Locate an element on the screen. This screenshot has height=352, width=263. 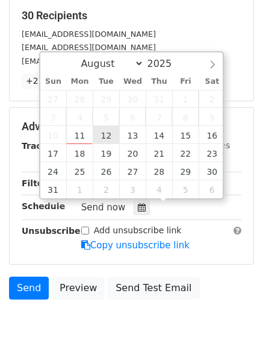
span: August 31, 2025 is located at coordinates (54, 189).